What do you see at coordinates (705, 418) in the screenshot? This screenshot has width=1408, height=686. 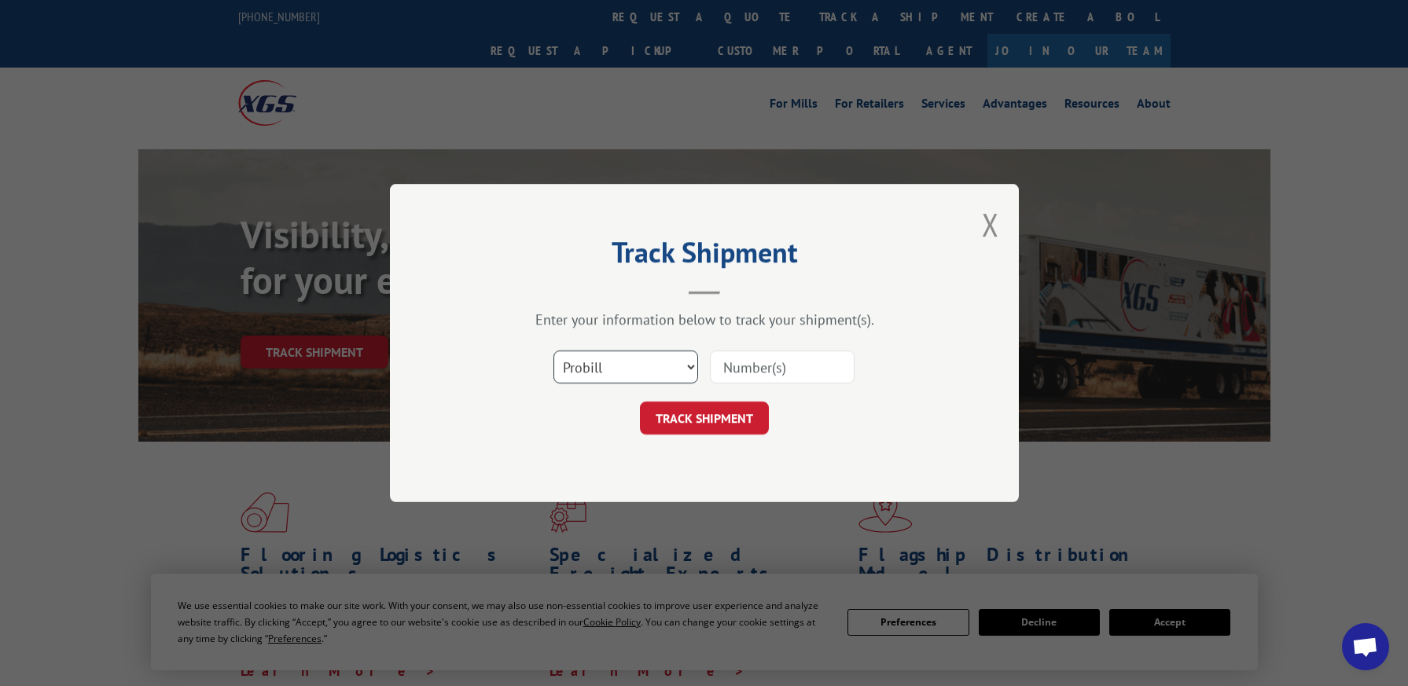 I see `button: TRACK SHIPMENT` at bounding box center [705, 418].